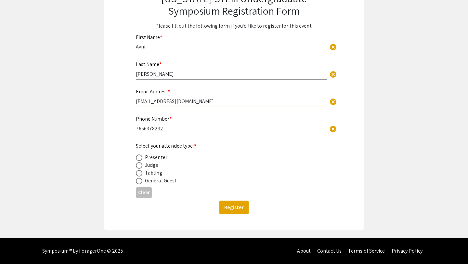  Describe the element at coordinates (166, 146) in the screenshot. I see `mat-label: Select your attendee type:` at that location.